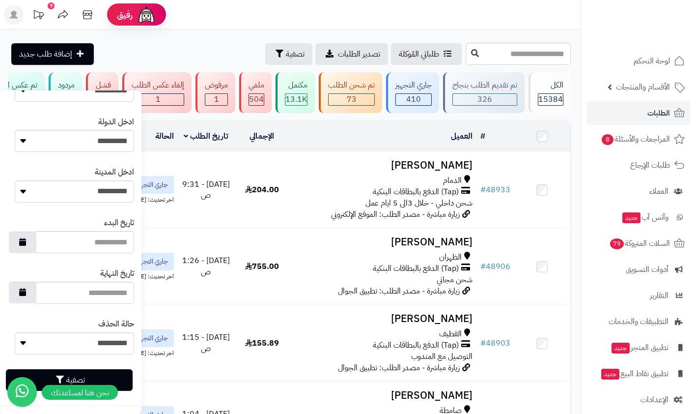 This screenshot has height=414, width=696. Describe the element at coordinates (114, 172) in the screenshot. I see `label: ادخل المدينة` at that location.